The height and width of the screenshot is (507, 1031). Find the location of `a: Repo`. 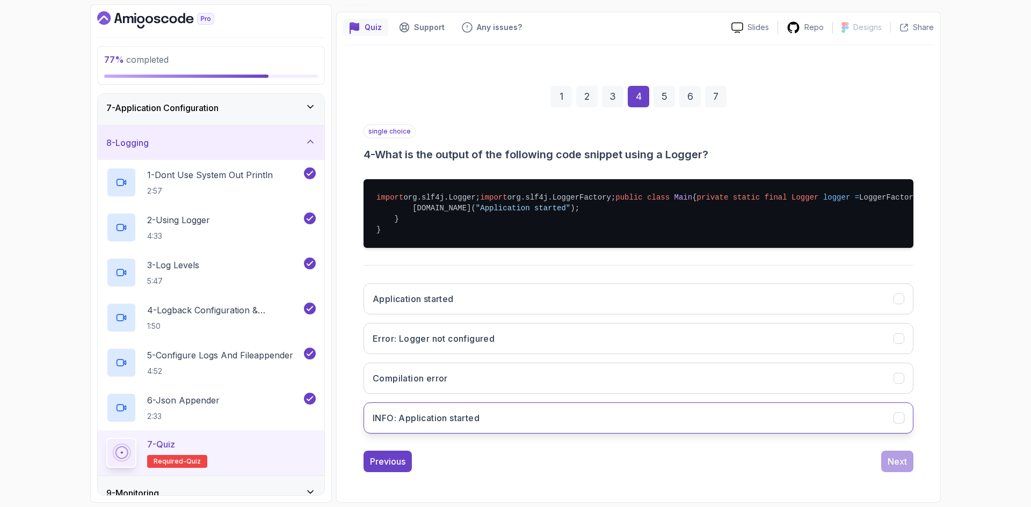

a: Repo is located at coordinates (805, 27).